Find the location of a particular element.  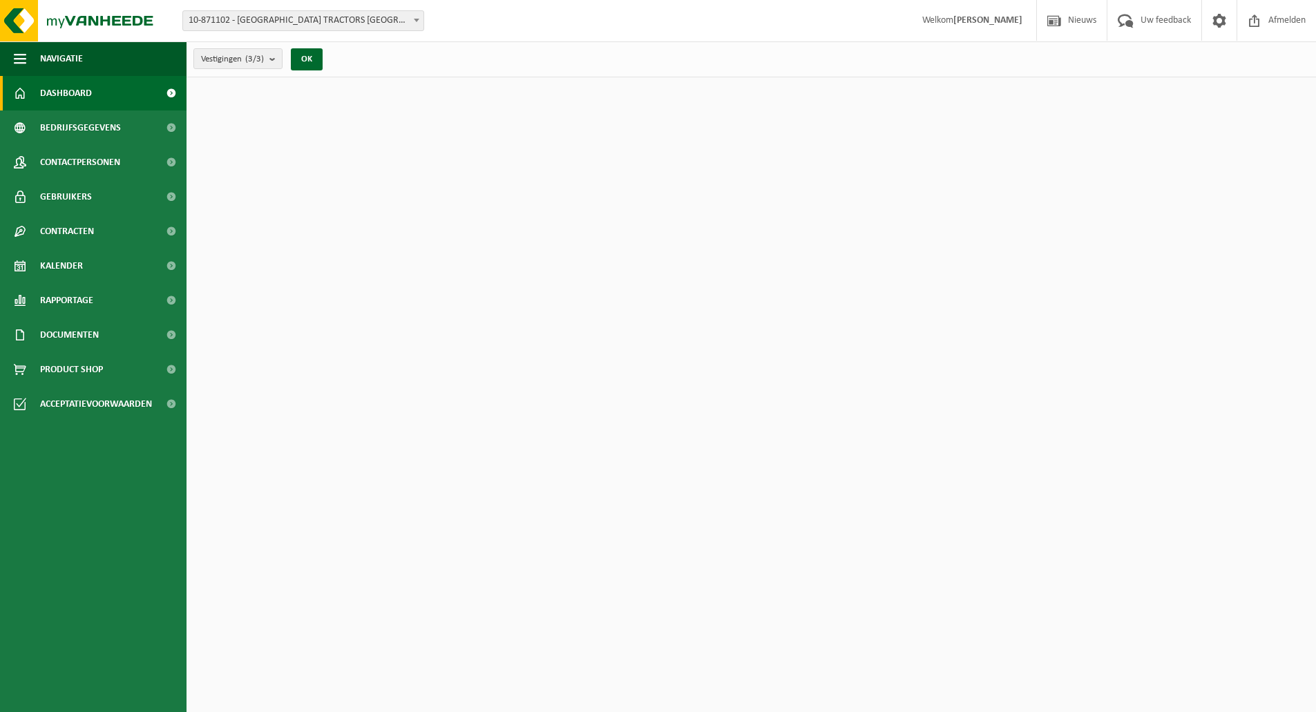

button: OK is located at coordinates (307, 59).